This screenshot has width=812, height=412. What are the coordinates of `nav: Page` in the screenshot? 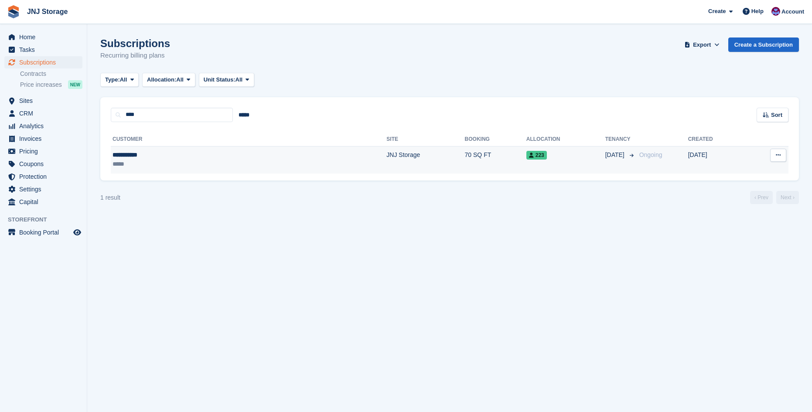 It's located at (775, 198).